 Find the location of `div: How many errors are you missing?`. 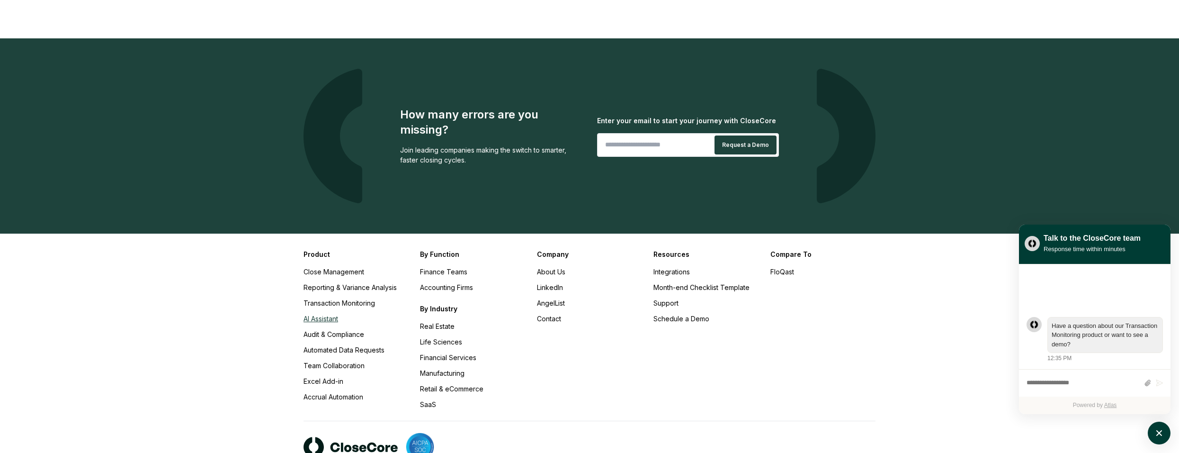

div: How many errors are you missing? is located at coordinates (491, 122).